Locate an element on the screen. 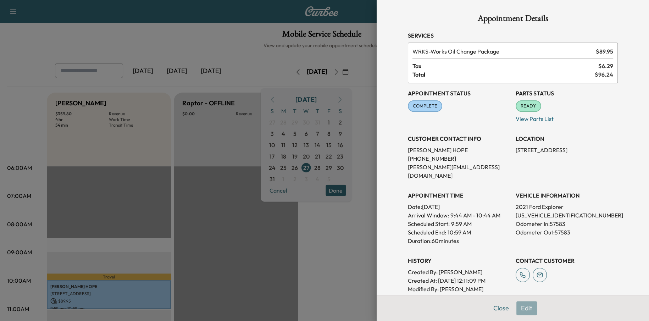 This screenshot has height=321, width=649. p: Odometer Out: 57583 is located at coordinates (567, 232).